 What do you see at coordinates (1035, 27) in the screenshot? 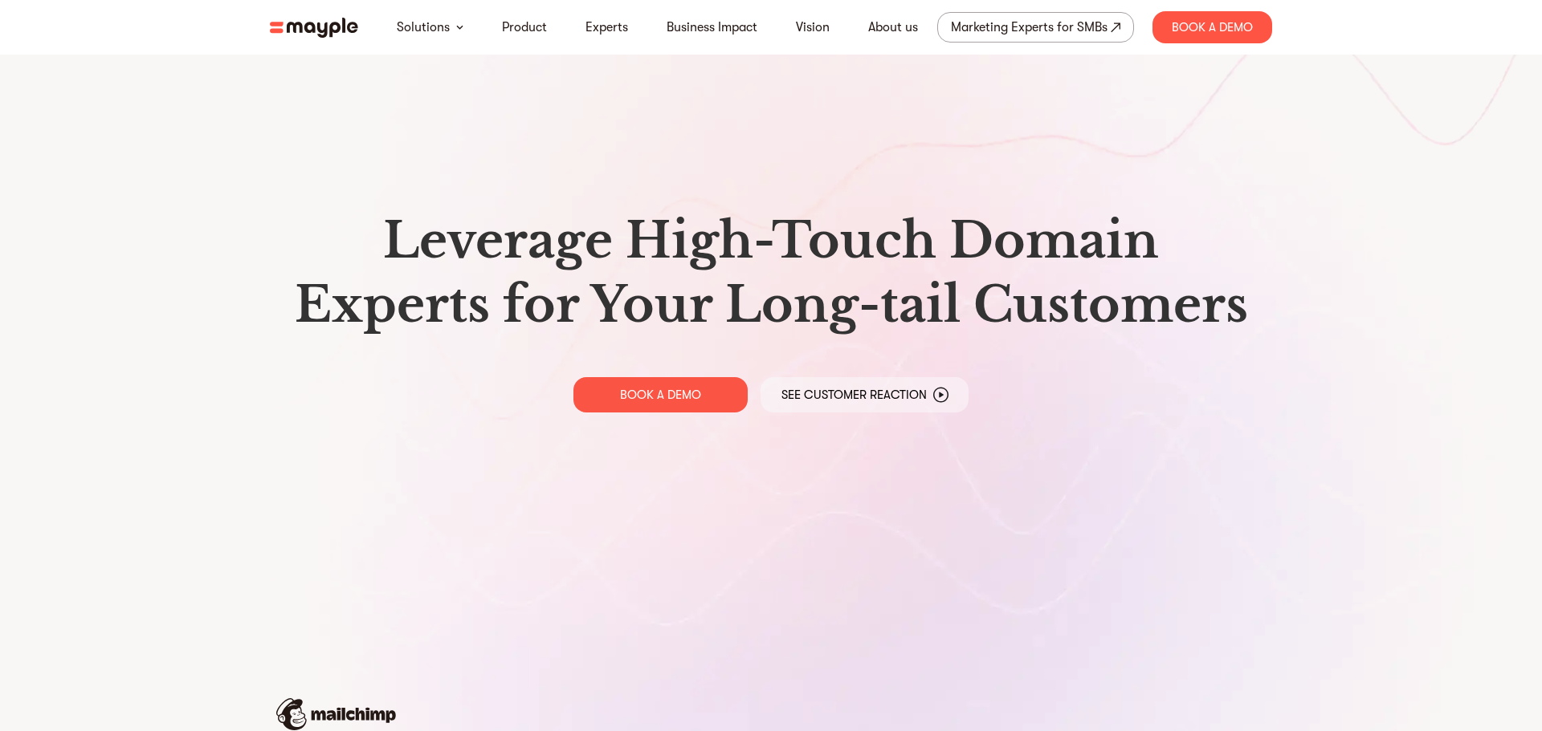
I see `a: Marketing Experts for SMBs` at bounding box center [1035, 27].